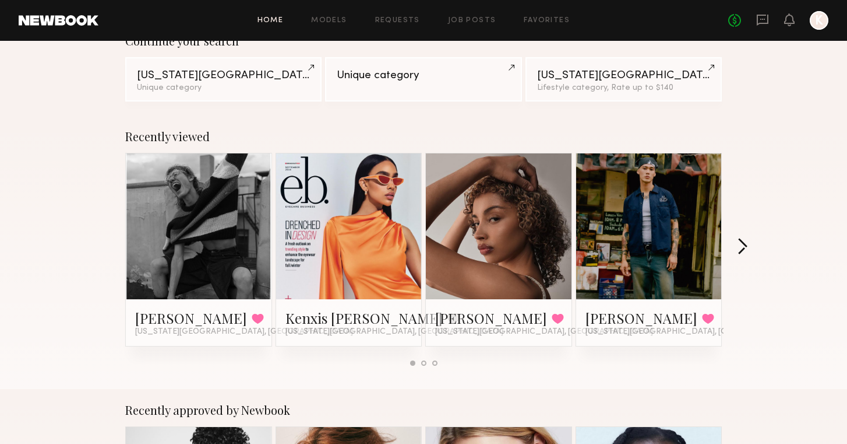 Image resolution: width=847 pixels, height=444 pixels. Describe the element at coordinates (819, 20) in the screenshot. I see `a: K` at that location.